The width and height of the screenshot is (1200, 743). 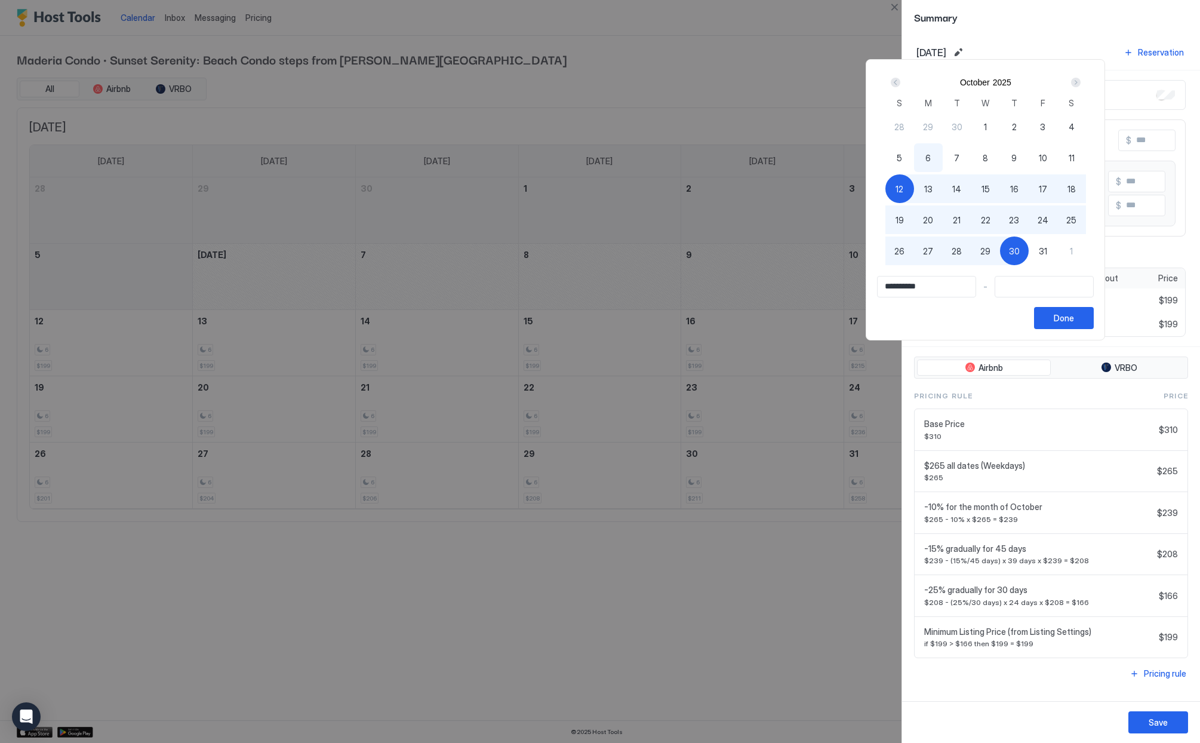 What do you see at coordinates (957, 158) in the screenshot?
I see `button: 7` at bounding box center [957, 158].